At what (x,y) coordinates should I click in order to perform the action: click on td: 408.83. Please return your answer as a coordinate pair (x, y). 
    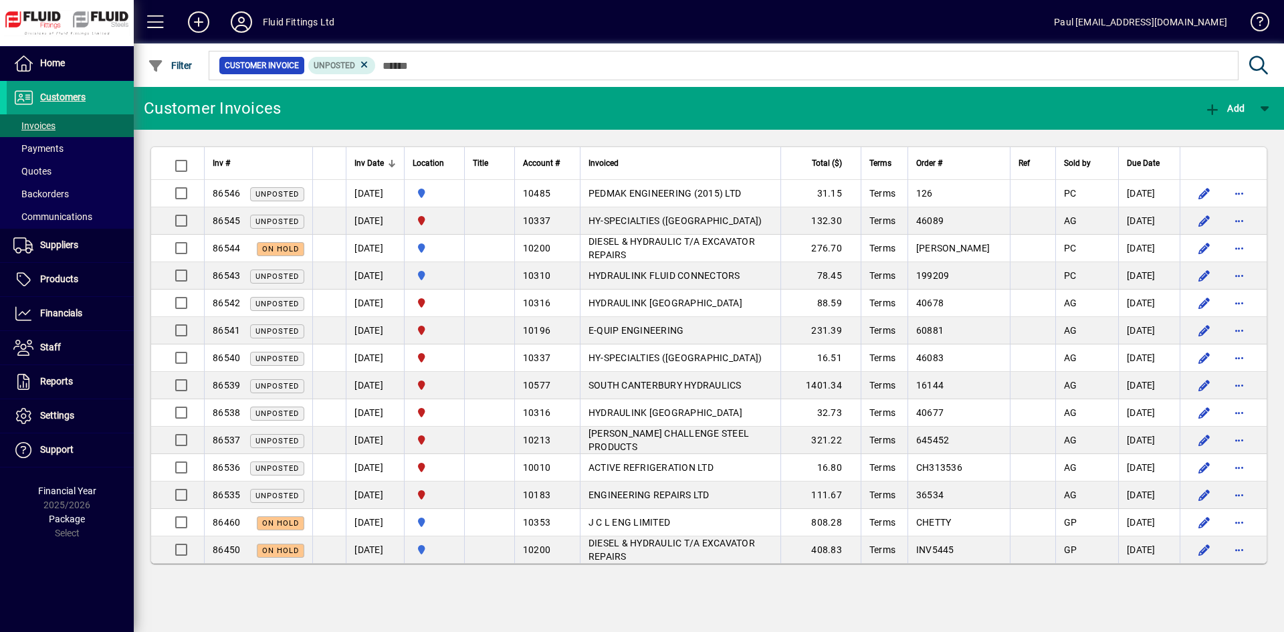
    Looking at the image, I should click on (821, 550).